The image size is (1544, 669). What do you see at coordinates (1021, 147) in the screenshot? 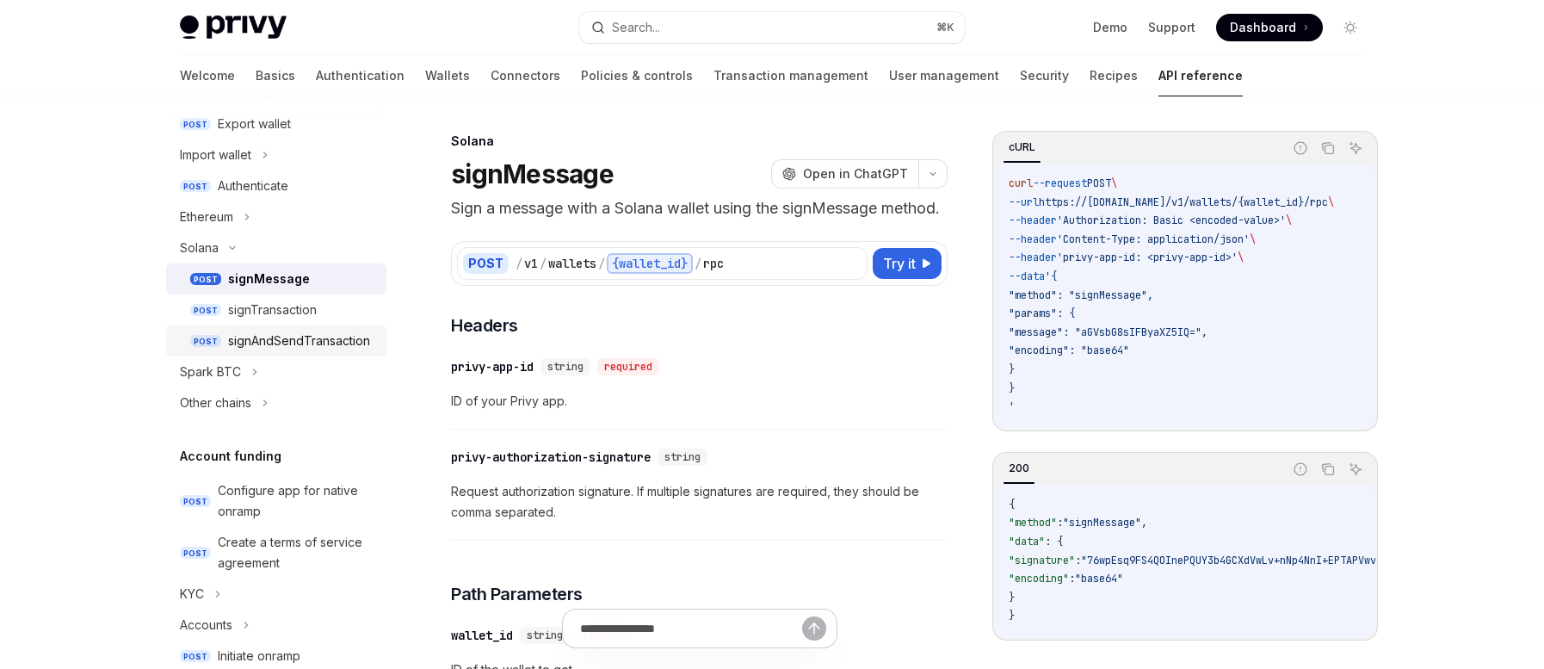
I see `div: cURL` at bounding box center [1021, 147].